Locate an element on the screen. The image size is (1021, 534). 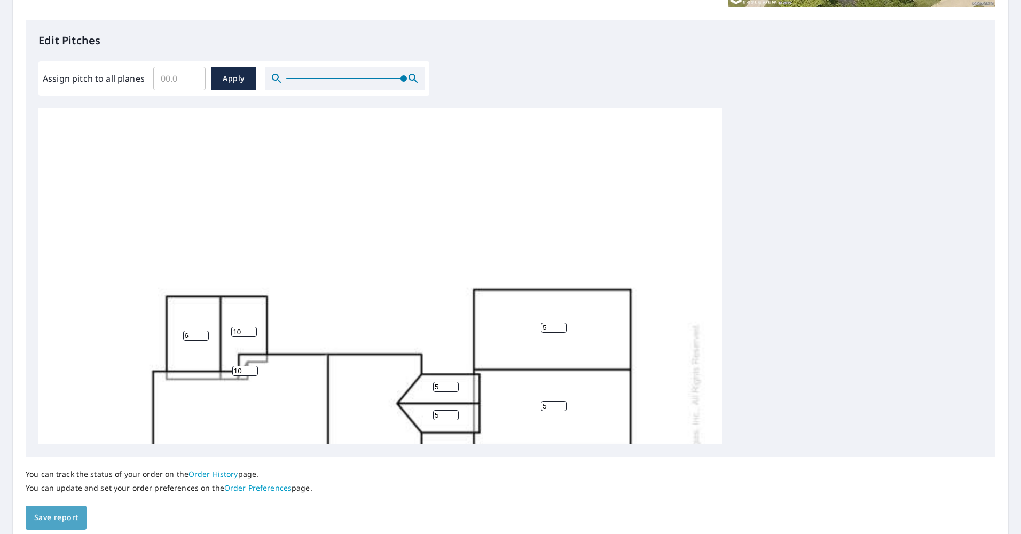
a: Order Preferences is located at coordinates (258, 488).